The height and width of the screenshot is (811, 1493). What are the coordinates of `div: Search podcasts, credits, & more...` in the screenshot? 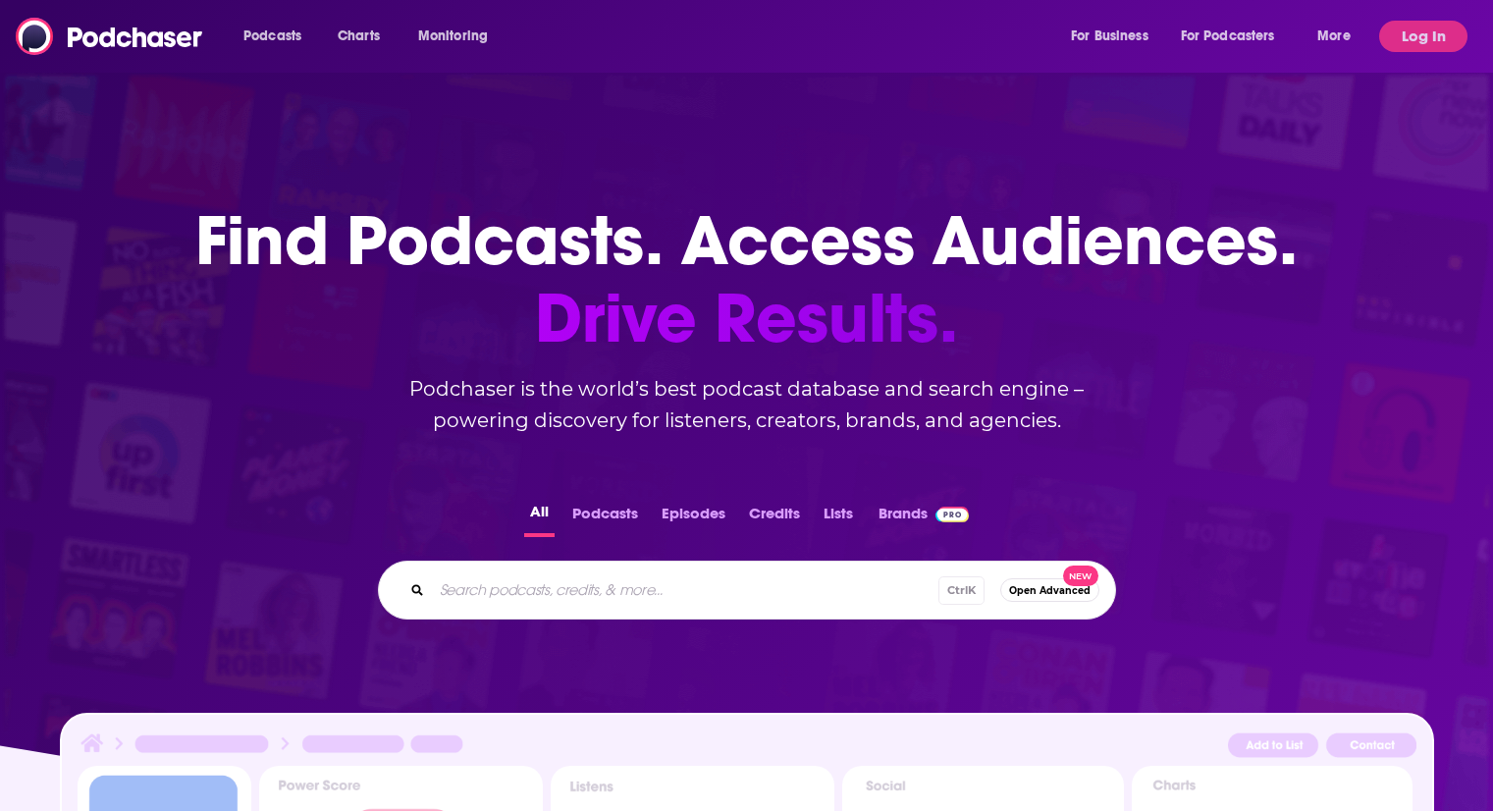 It's located at (747, 590).